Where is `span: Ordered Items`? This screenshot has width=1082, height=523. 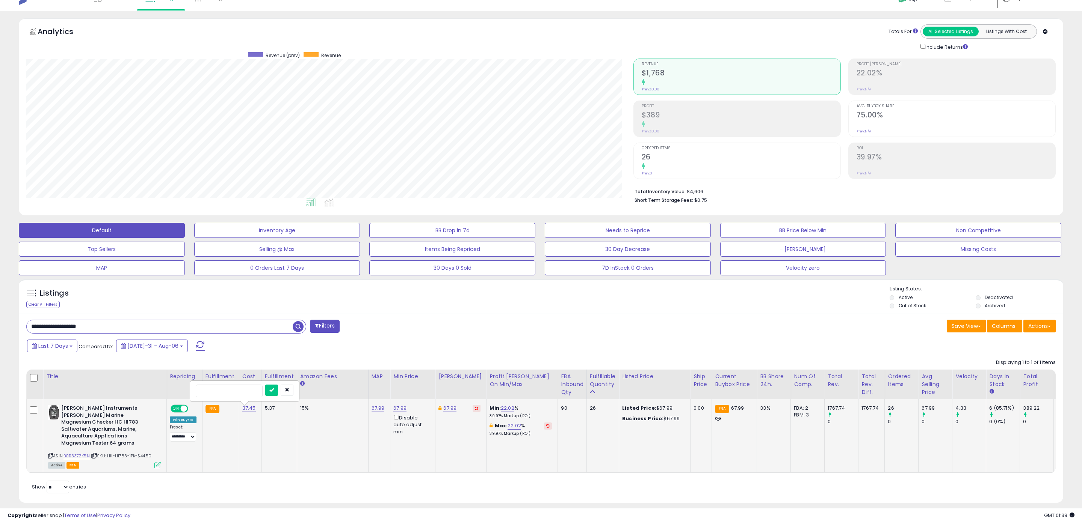
span: Ordered Items is located at coordinates (741, 148).